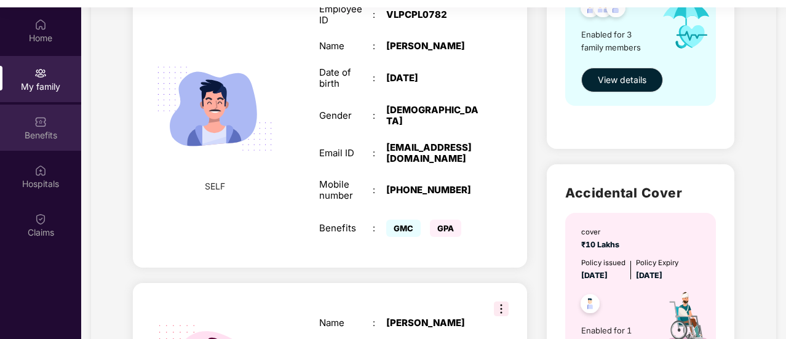 Image resolution: width=786 pixels, height=339 pixels. I want to click on h2: Accidental Cover, so click(640, 192).